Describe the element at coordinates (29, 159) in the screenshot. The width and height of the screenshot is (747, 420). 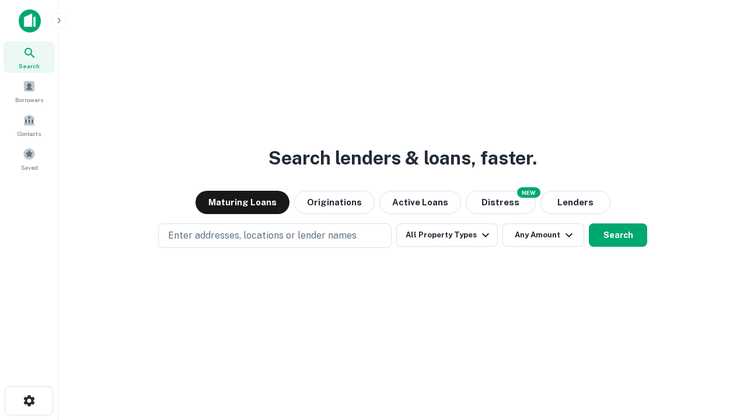
I see `div: Saved` at that location.